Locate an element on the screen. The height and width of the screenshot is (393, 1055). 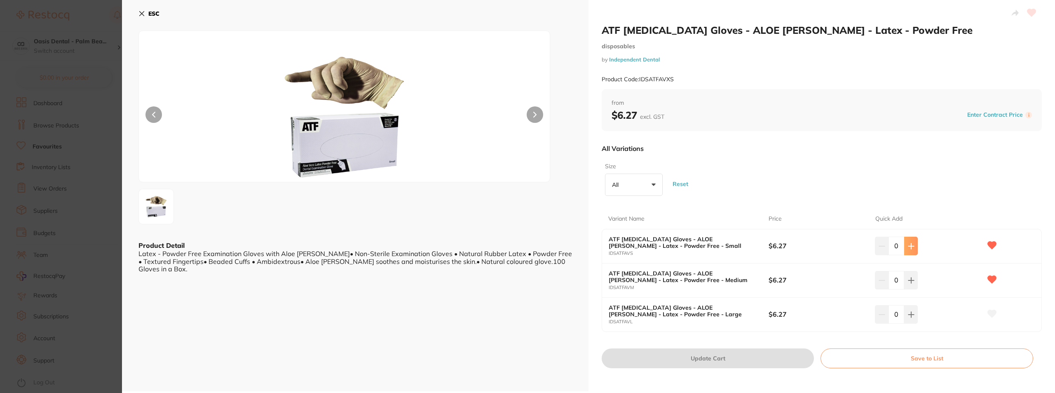
button: Reset is located at coordinates (680, 184).